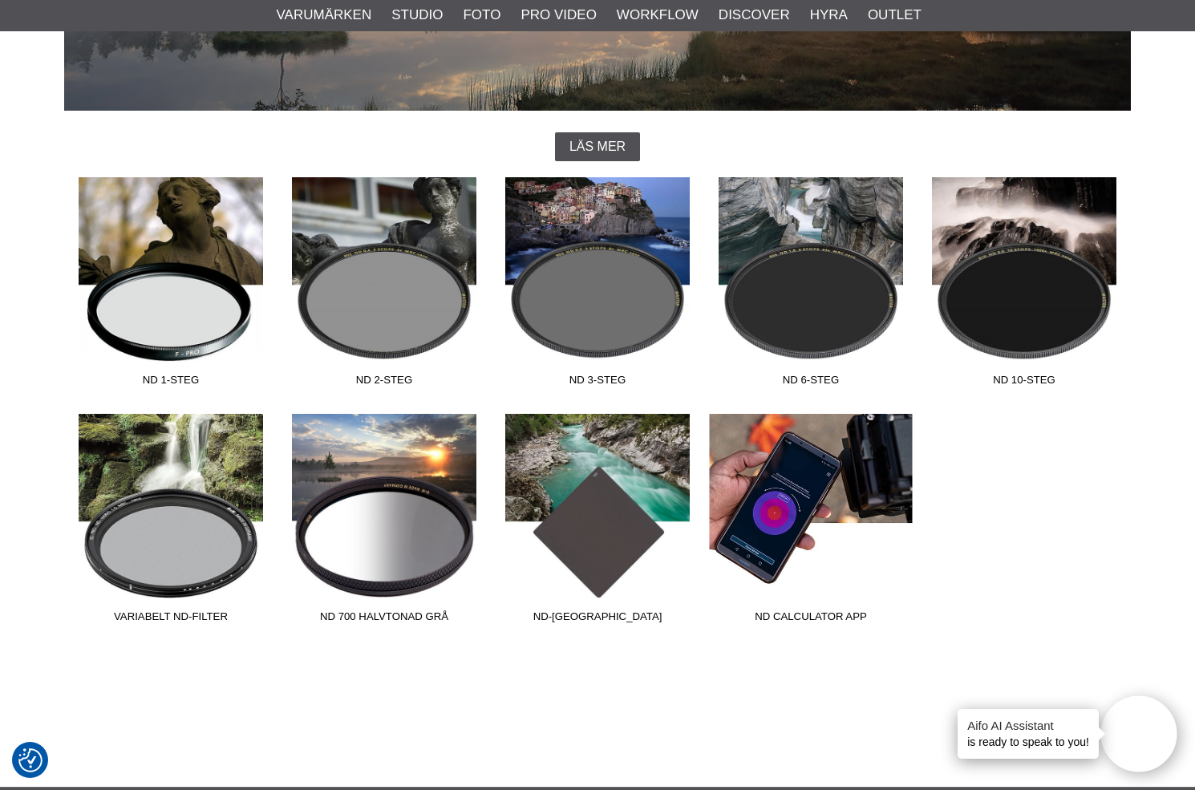  What do you see at coordinates (811, 522) in the screenshot?
I see `a: ND Calculator App` at bounding box center [811, 522].